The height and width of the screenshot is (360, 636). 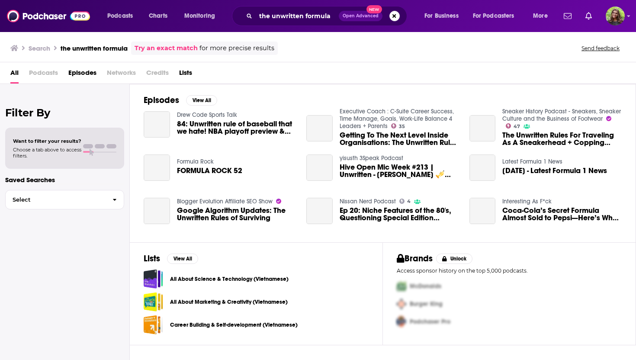 What do you see at coordinates (14, 74) in the screenshot?
I see `span: All` at bounding box center [14, 74].